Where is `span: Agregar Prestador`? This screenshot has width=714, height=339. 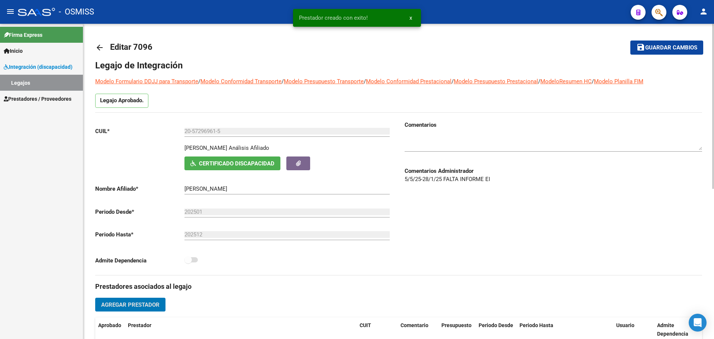 span: Agregar Prestador is located at coordinates (130, 305).